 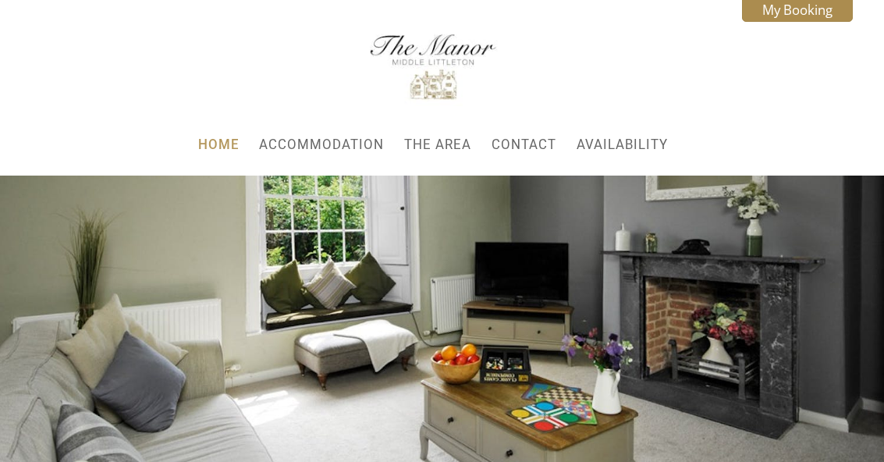 I want to click on a: Home, so click(x=219, y=144).